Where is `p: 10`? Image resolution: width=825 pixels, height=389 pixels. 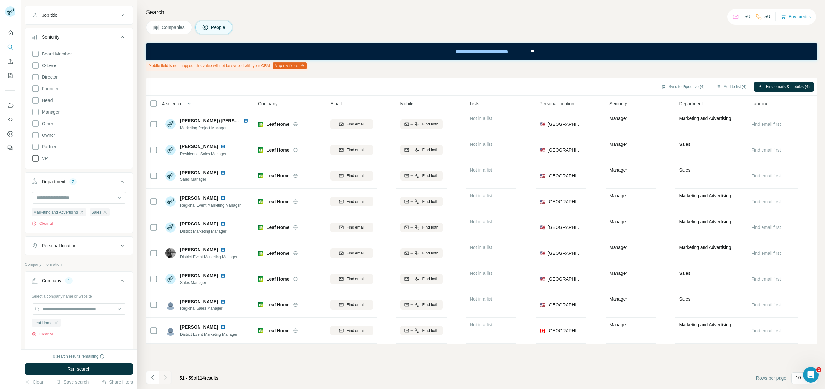 p: 10 is located at coordinates (798, 377).